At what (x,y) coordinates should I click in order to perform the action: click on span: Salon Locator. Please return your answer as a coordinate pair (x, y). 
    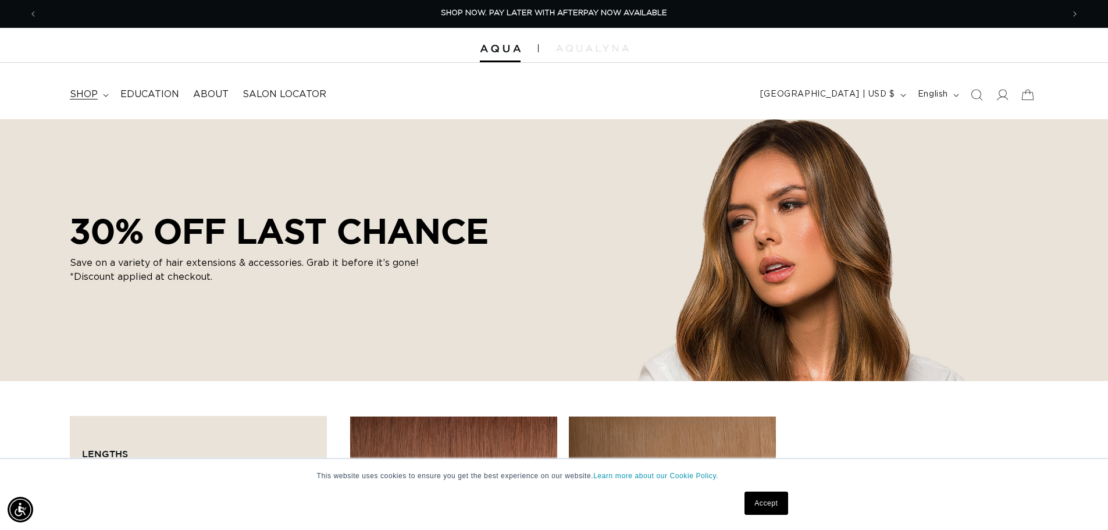
    Looking at the image, I should click on (284, 94).